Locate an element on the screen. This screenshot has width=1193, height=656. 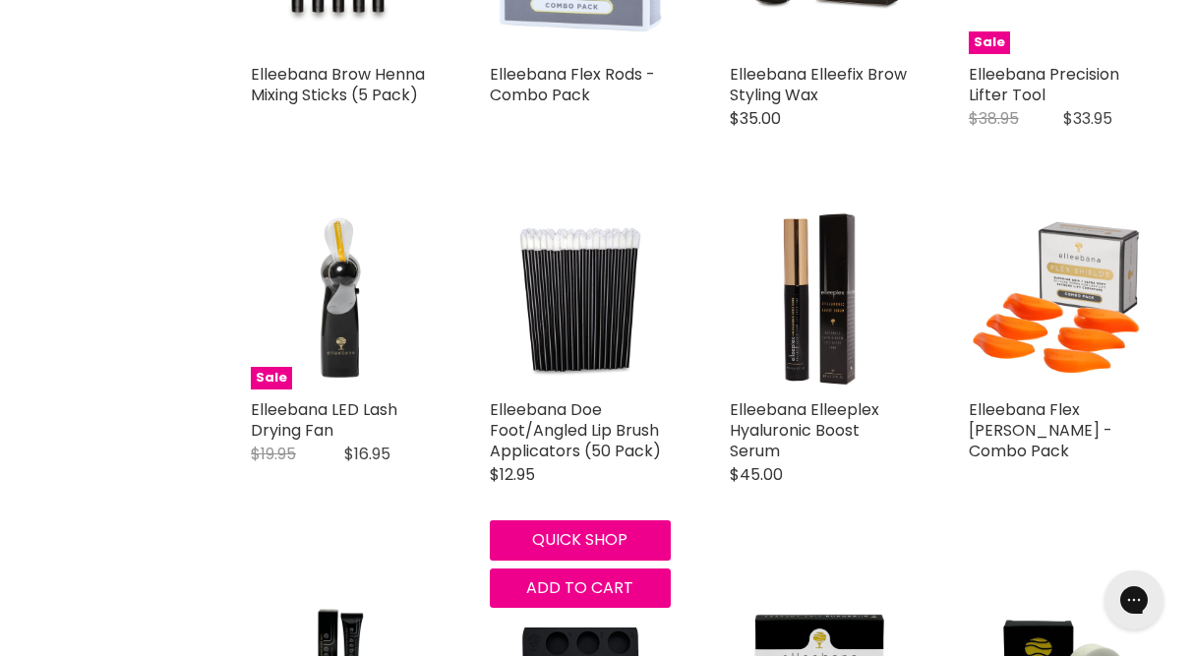
span: $38.95 is located at coordinates (994, 118).